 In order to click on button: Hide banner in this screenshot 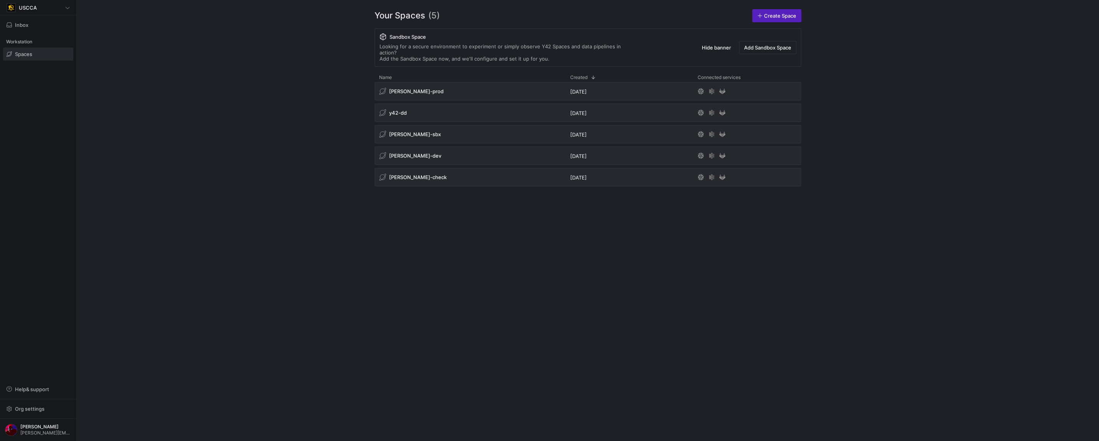, I will do `click(716, 48)`.